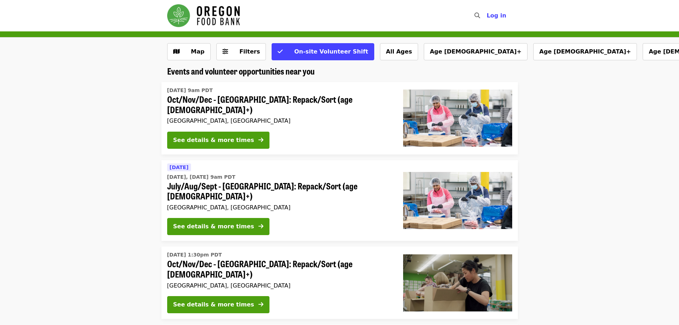 This screenshot has width=679, height=325. I want to click on img: Oct/Nov/Dec - Beaverton: Repack/Sort (age 10+) organized by Oregon Food Bank, so click(458, 118).